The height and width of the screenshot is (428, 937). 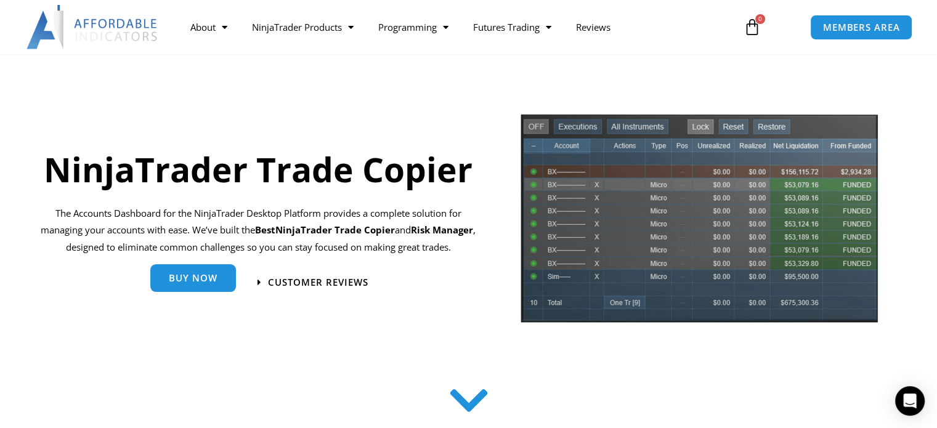 What do you see at coordinates (752, 27) in the screenshot?
I see `a: 0` at bounding box center [752, 27].